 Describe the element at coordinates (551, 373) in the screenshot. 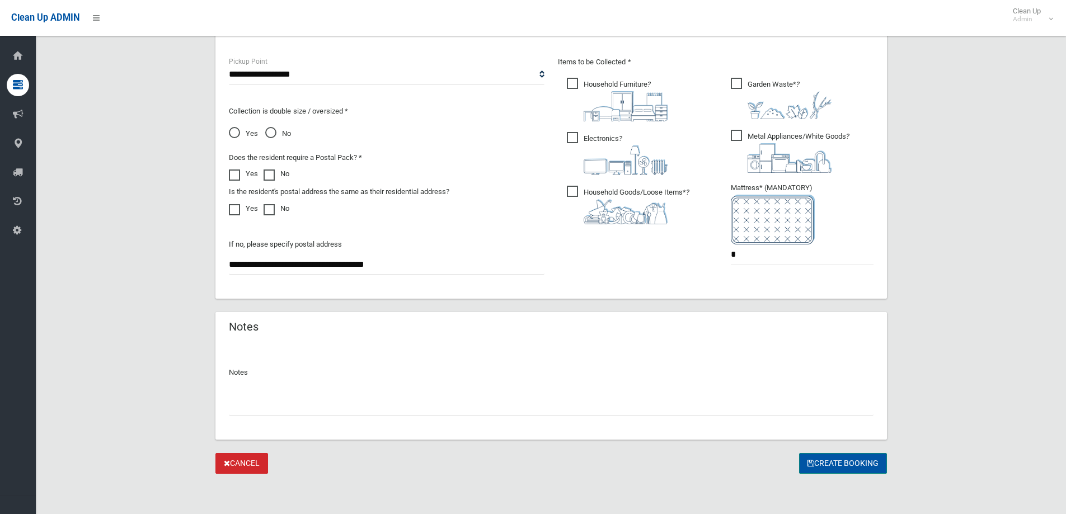

I see `p: Notes` at that location.